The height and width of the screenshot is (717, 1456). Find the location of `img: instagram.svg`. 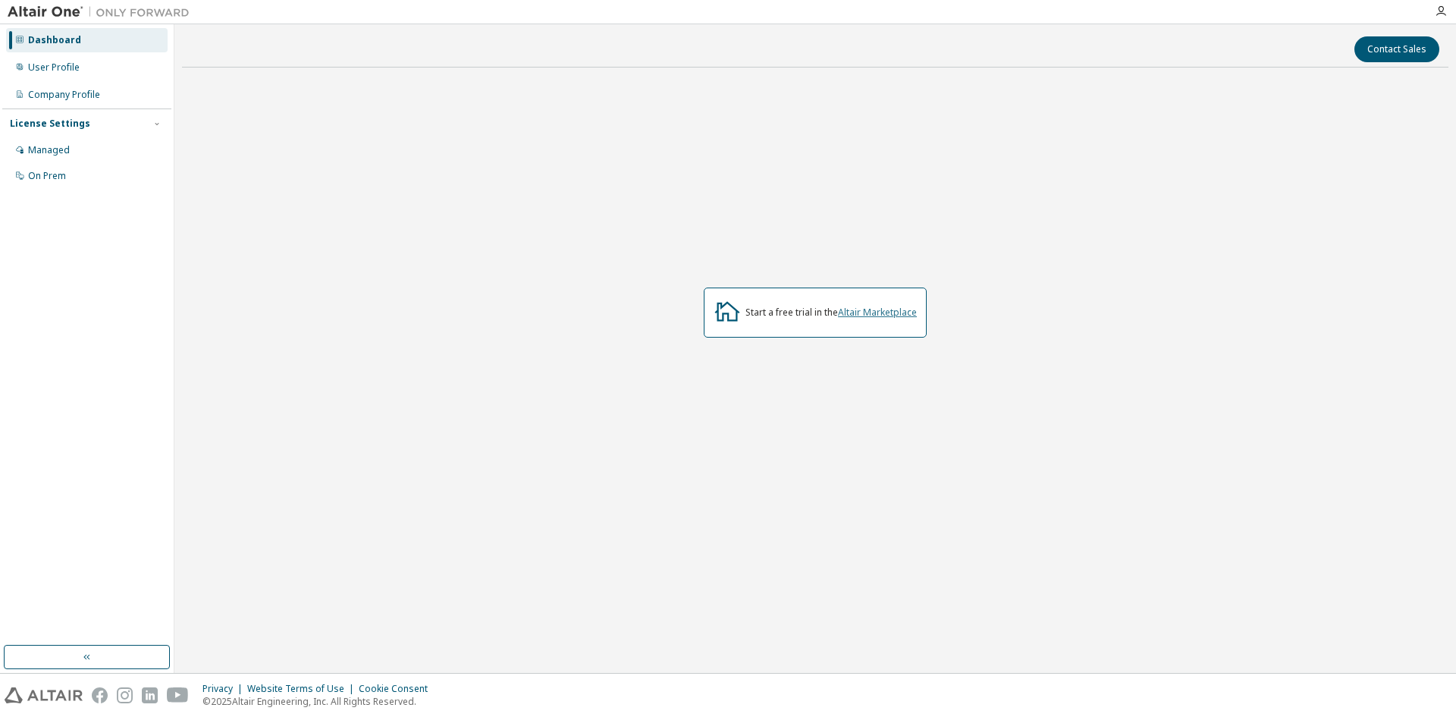

img: instagram.svg is located at coordinates (124, 695).